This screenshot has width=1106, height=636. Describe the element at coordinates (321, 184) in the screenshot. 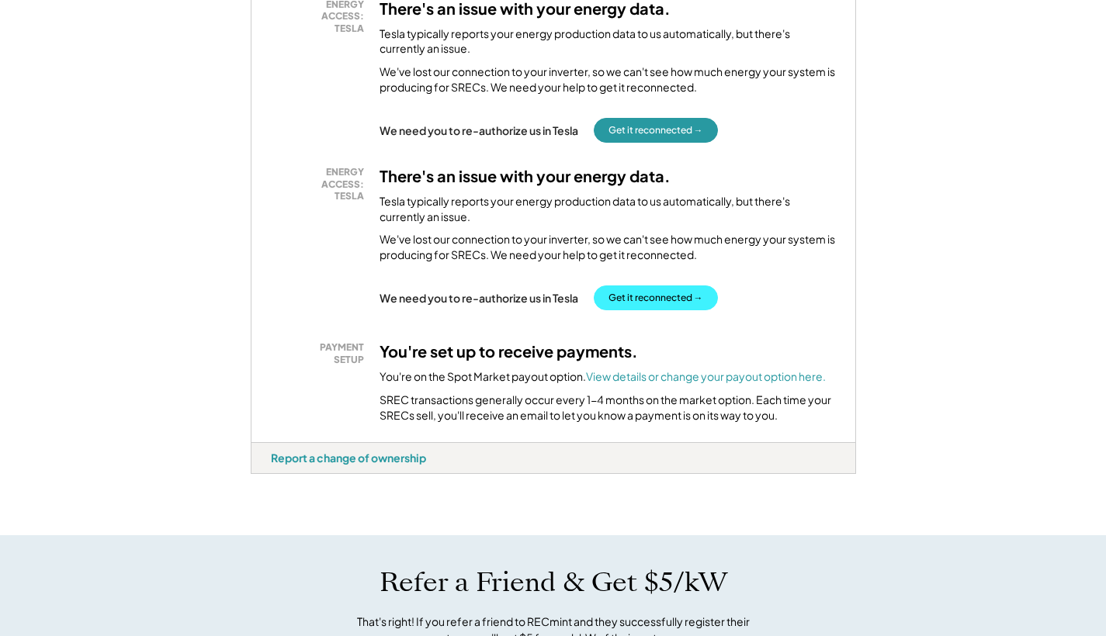

I see `div: ENERGY ACCESS: TESLA` at that location.